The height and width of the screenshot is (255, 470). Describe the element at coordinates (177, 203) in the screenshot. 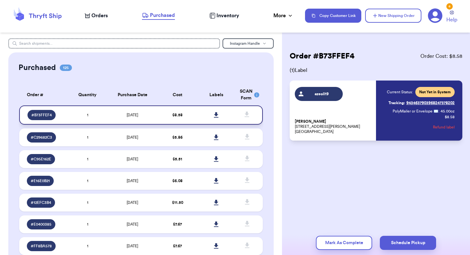

I see `span: $ 11.50` at that location.